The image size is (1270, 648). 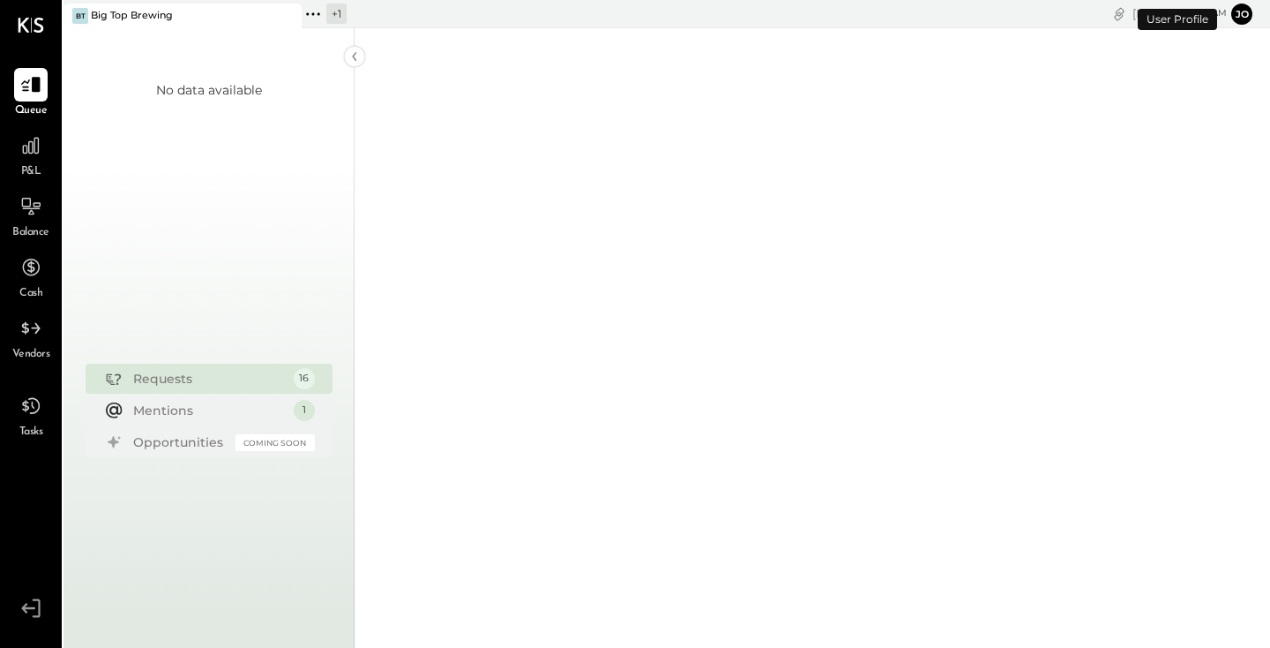 What do you see at coordinates (209, 378) in the screenshot?
I see `div: Requests` at bounding box center [209, 378].